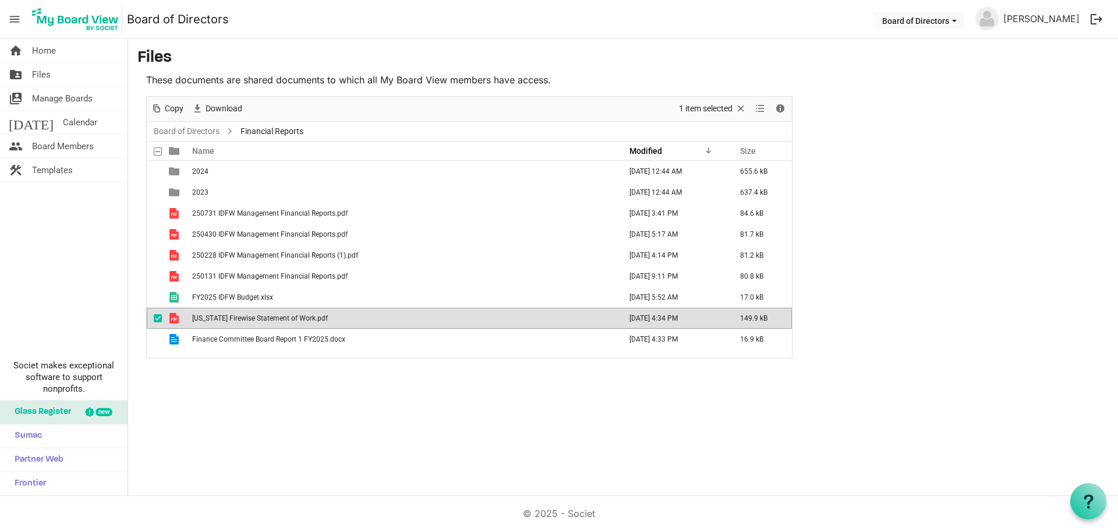 This screenshot has width=1118, height=531. What do you see at coordinates (63, 146) in the screenshot?
I see `span: Board Members` at bounding box center [63, 146].